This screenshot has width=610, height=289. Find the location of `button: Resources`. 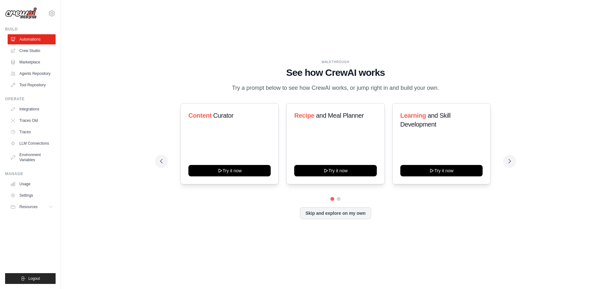

button: Resources is located at coordinates (31, 207).